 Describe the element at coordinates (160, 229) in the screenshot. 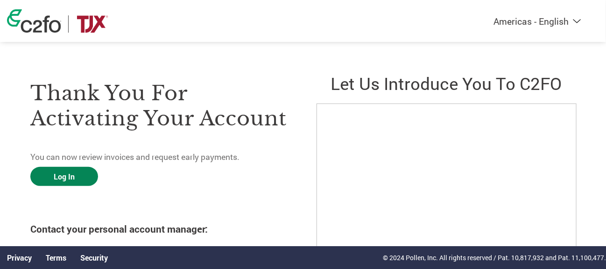

I see `h4: Contact your personal account manager:` at that location.